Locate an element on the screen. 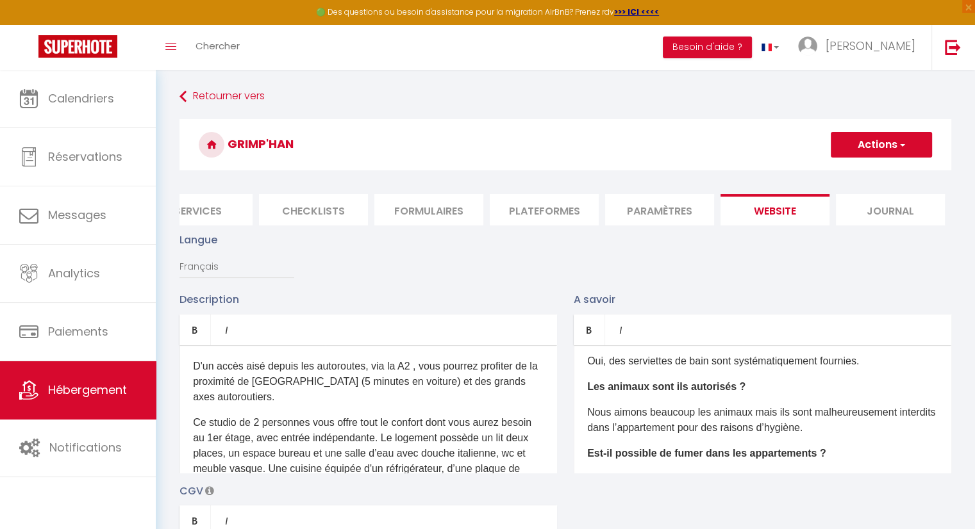 This screenshot has height=529, width=975. button: Besoin d'aide ? is located at coordinates (707, 47).